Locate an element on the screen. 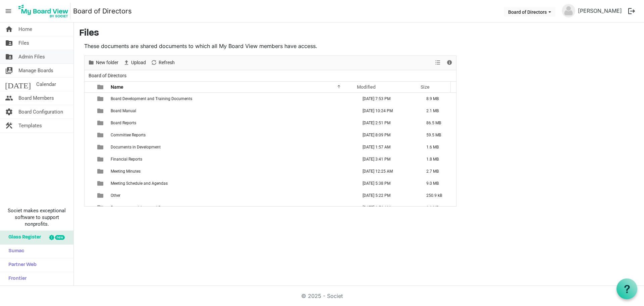 Image resolution: width=644 pixels, height=306 pixels. td: May 12, 2025 1:56 AM column header Modified is located at coordinates (388, 207).